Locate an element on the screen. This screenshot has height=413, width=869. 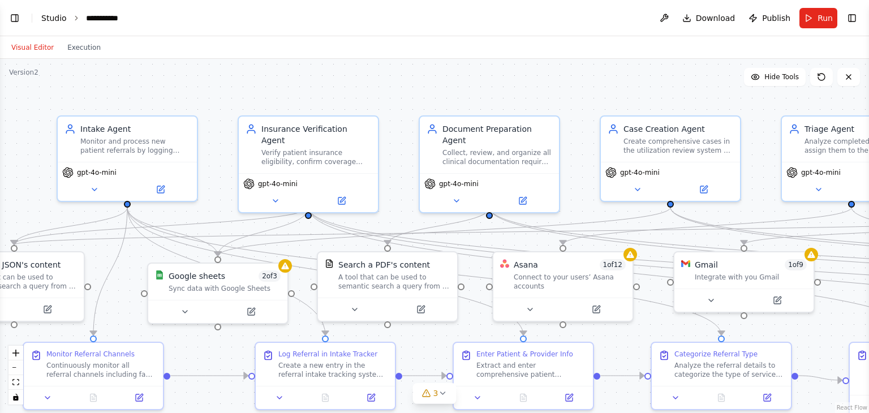
button: Run is located at coordinates (818, 18).